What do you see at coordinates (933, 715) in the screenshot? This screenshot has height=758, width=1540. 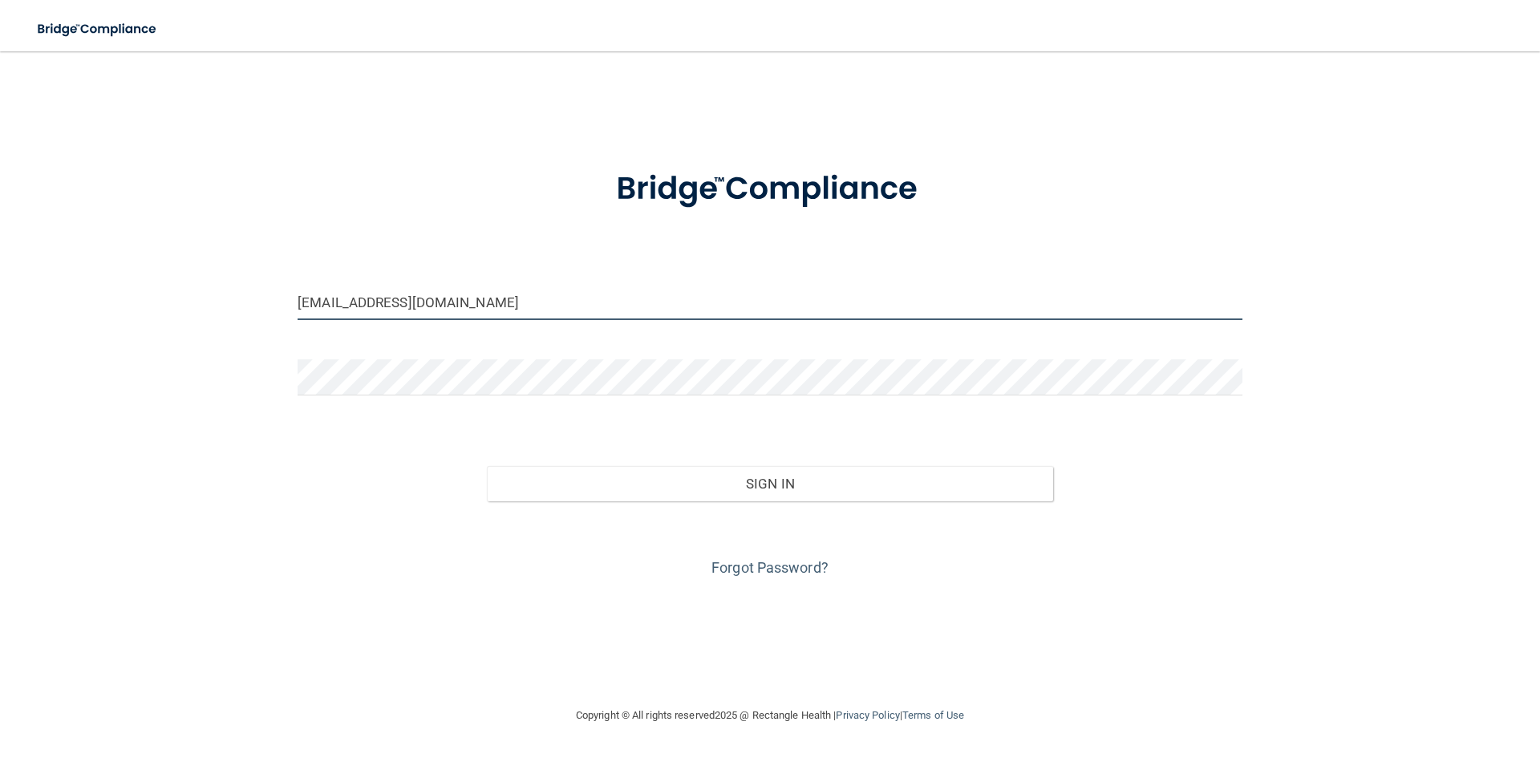 I see `a: Terms of Use` at bounding box center [933, 715].